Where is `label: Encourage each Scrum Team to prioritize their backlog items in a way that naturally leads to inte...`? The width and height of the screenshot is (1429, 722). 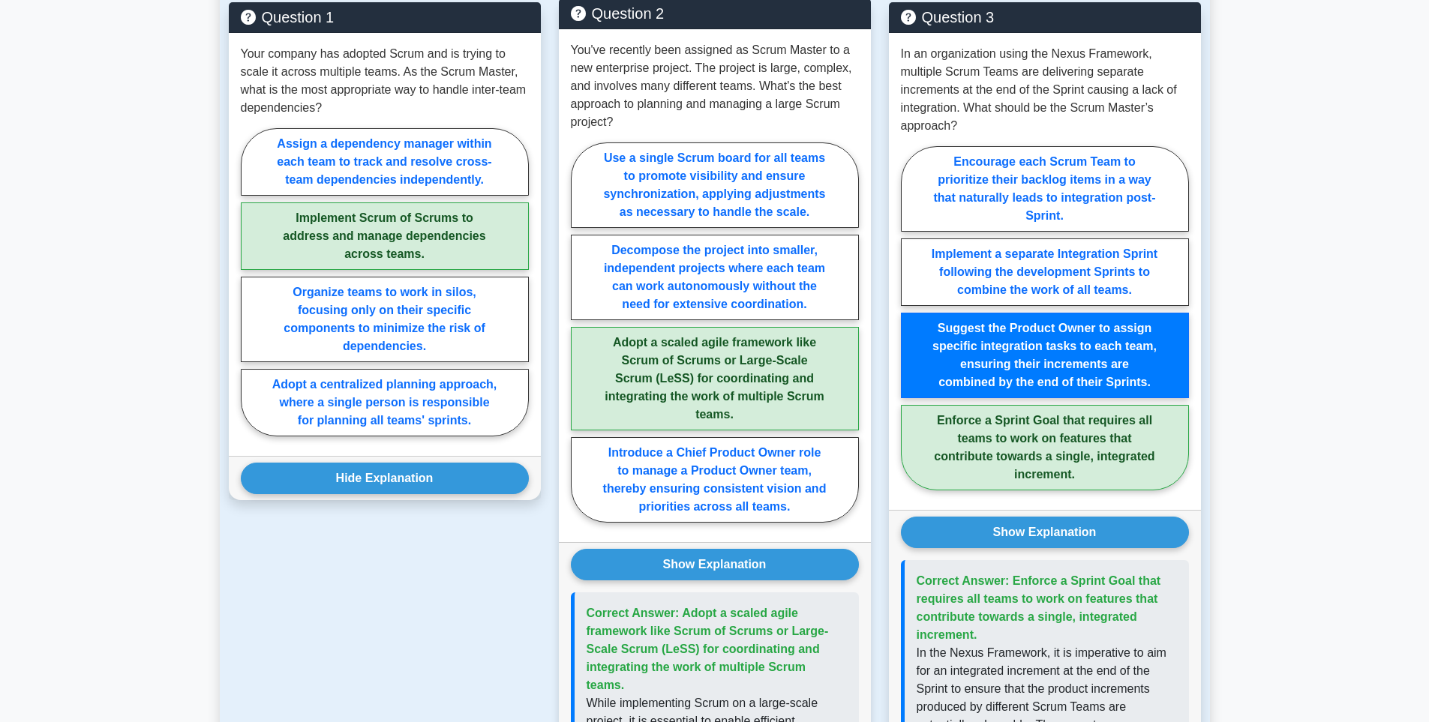
label: Encourage each Scrum Team to prioritize their backlog items in a way that naturally leads to inte... is located at coordinates (1045, 189).